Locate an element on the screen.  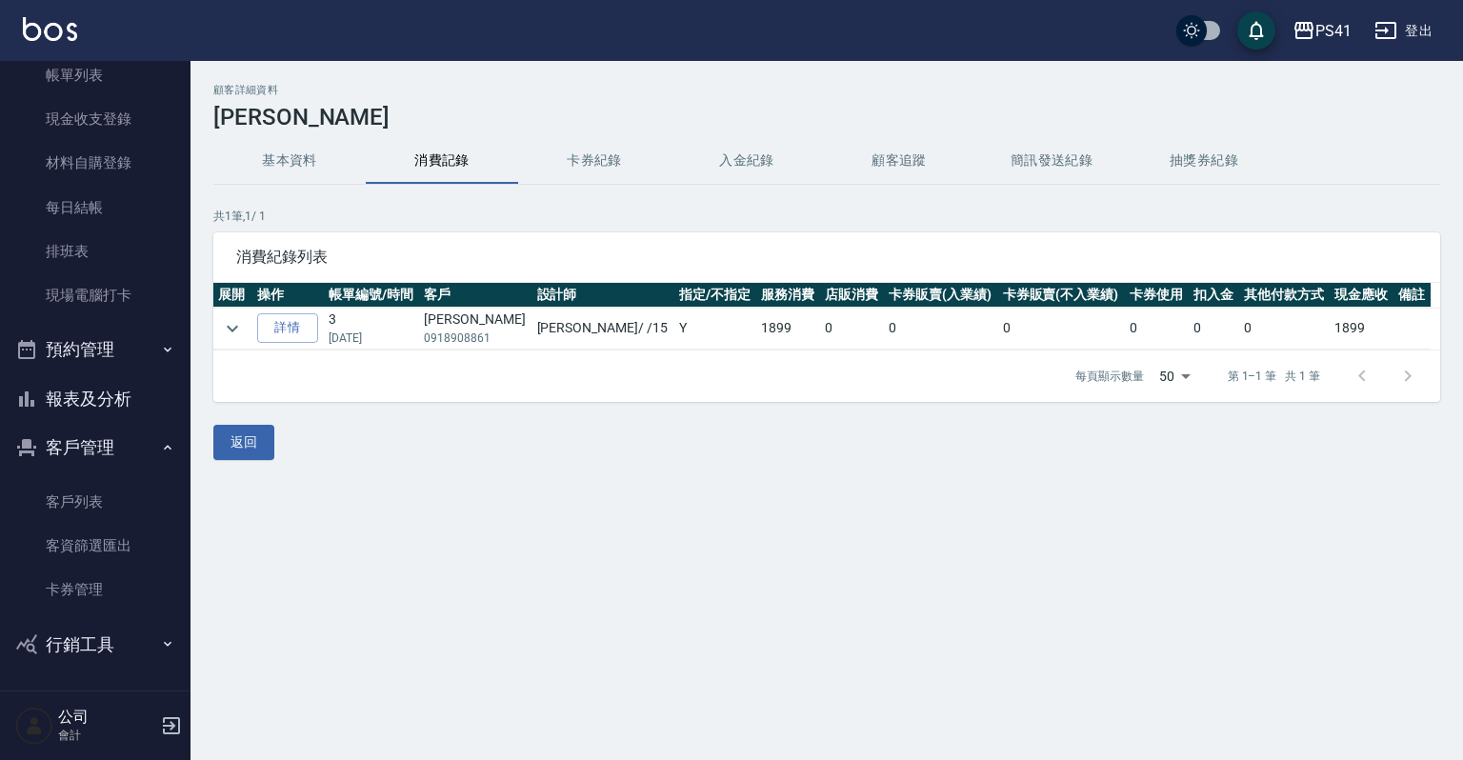
button: 卡券紀錄 is located at coordinates (594, 161).